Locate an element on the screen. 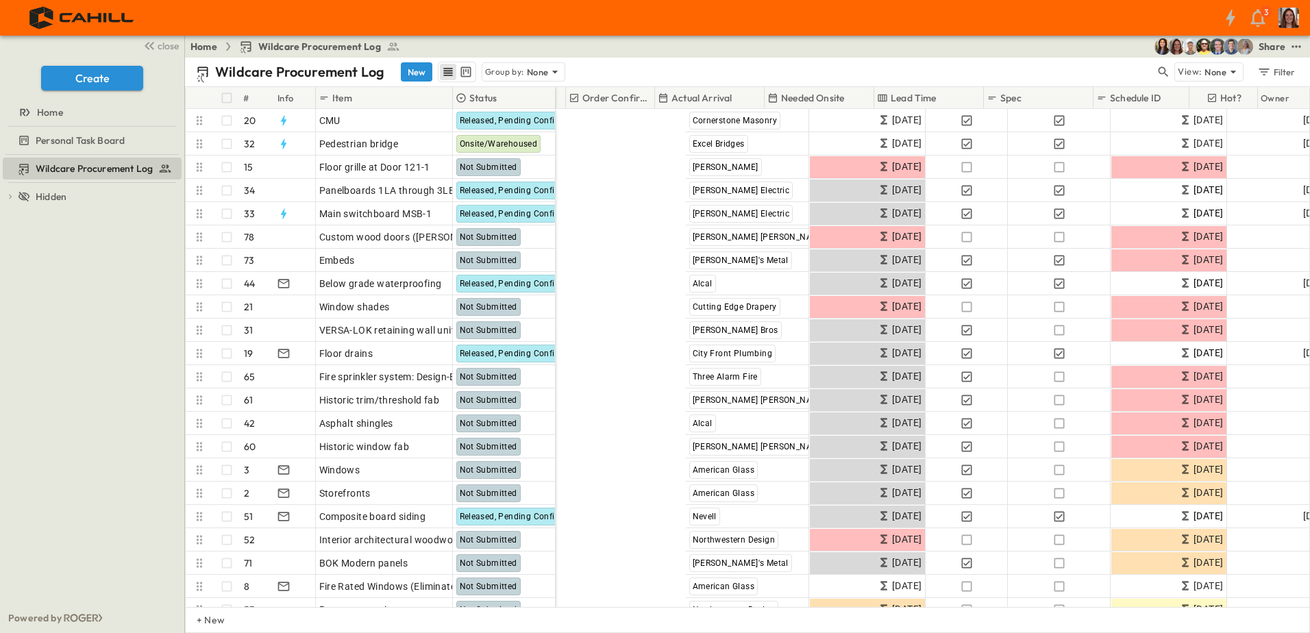 Image resolution: width=1310 pixels, height=633 pixels. p: + New is located at coordinates (201, 620).